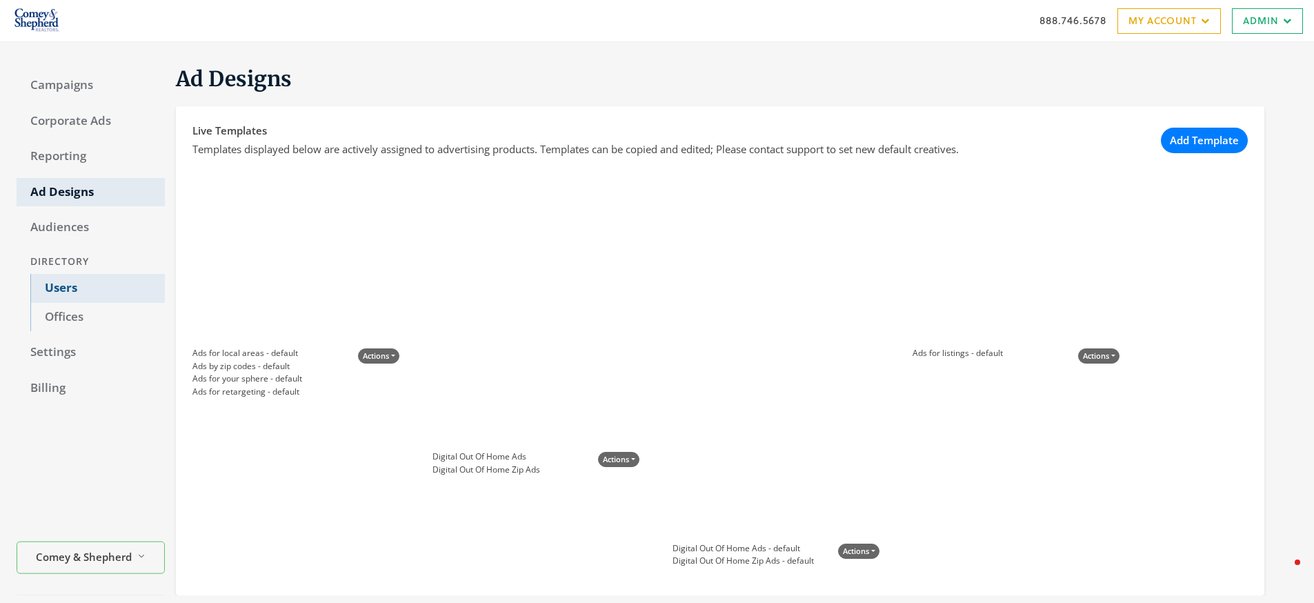 The width and height of the screenshot is (1314, 603). I want to click on span: Comey & Shepherd, so click(83, 556).